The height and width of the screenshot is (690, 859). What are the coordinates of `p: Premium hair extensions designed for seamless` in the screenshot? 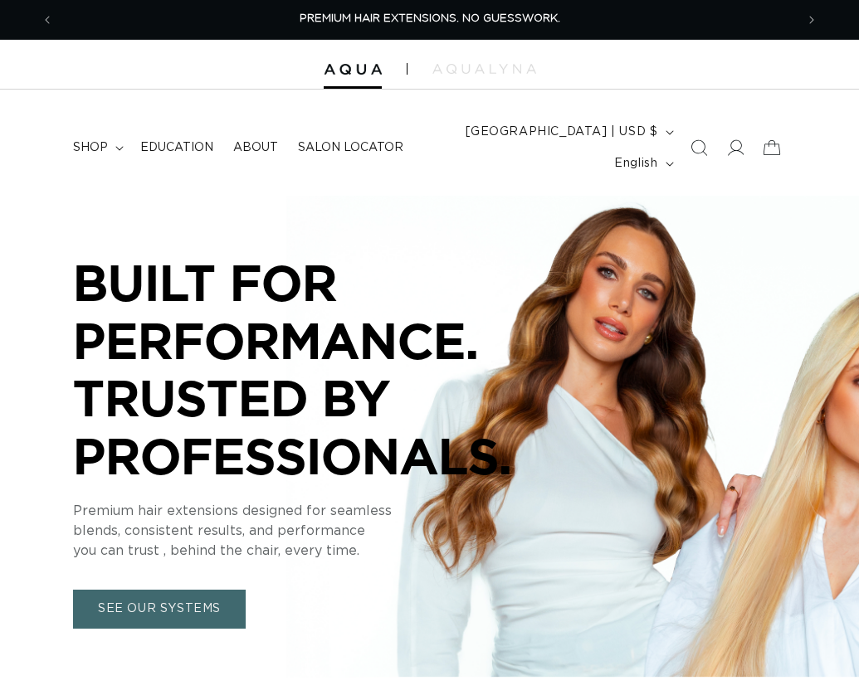 It's located at (322, 512).